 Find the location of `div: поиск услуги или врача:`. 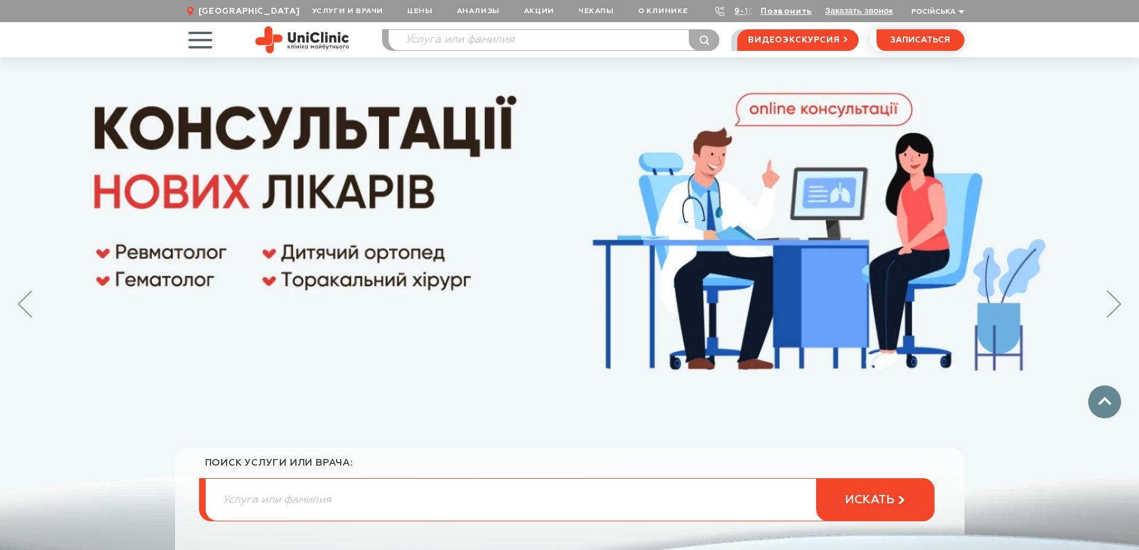

div: поиск услуги или врача: is located at coordinates (570, 467).